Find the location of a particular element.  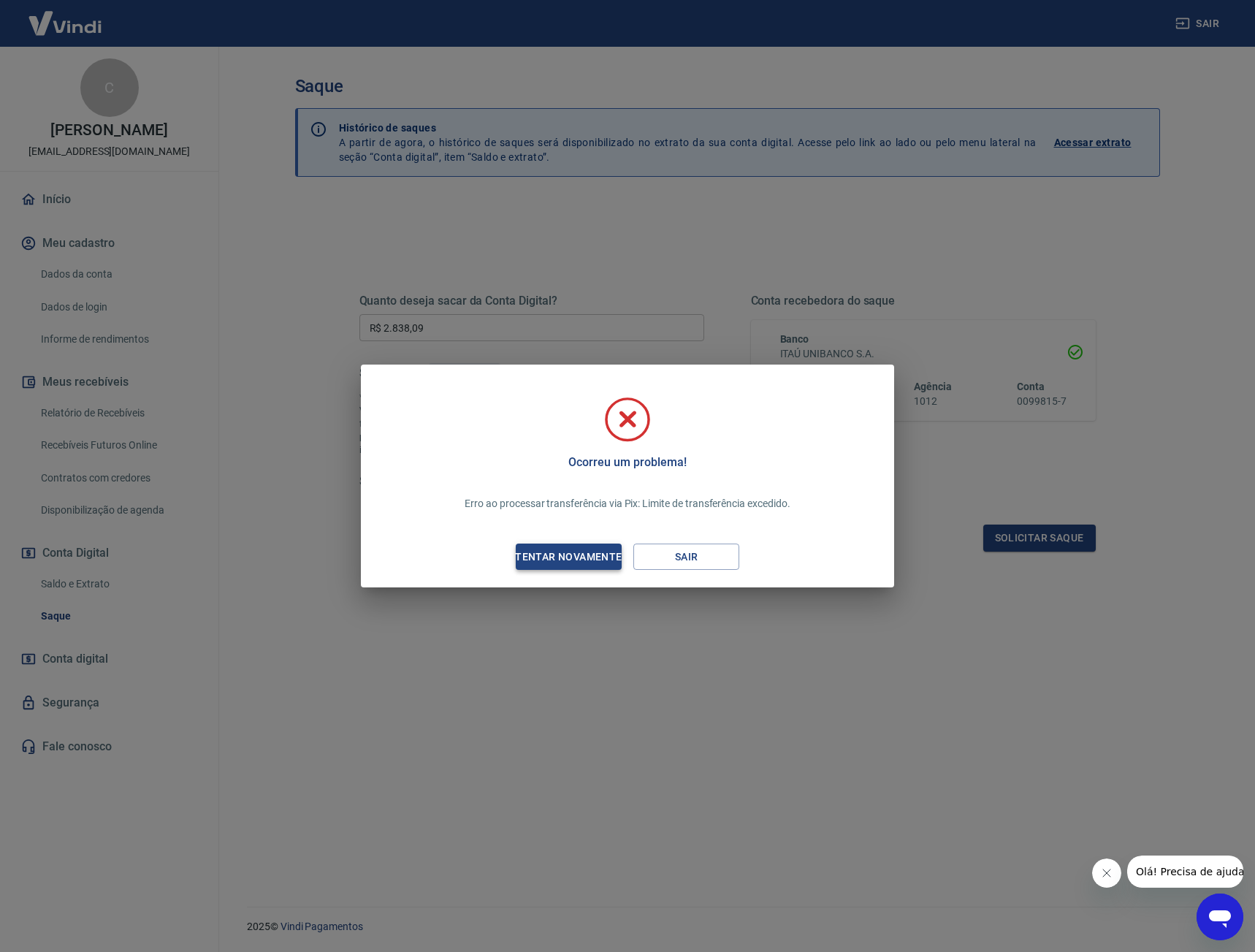

button: Tentar novamente is located at coordinates (568, 557).